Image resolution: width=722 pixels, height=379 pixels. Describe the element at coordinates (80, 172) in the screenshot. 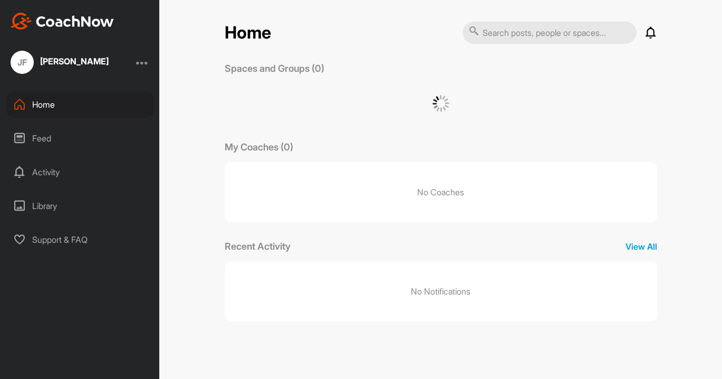

I see `div: Activity` at that location.